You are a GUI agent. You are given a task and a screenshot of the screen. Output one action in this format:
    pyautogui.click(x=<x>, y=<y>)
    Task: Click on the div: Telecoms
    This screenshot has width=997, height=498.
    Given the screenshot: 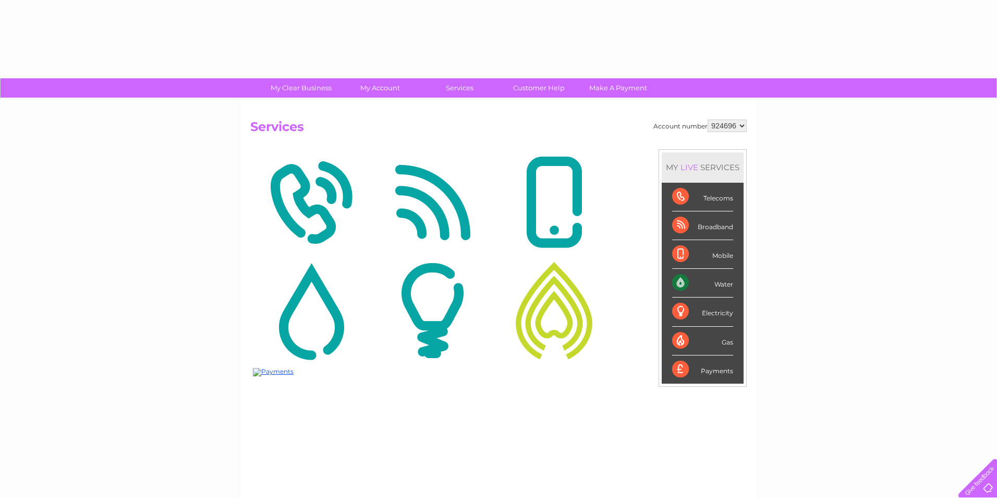 What is the action you would take?
    pyautogui.click(x=703, y=197)
    